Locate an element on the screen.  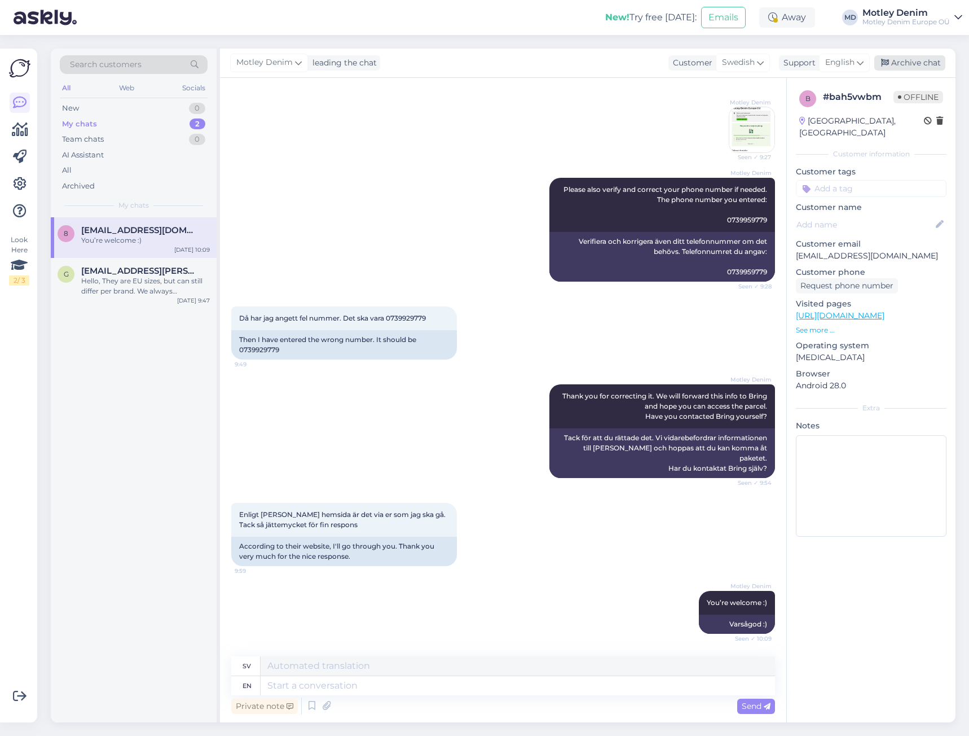
div: Socials is located at coordinates (194, 88).